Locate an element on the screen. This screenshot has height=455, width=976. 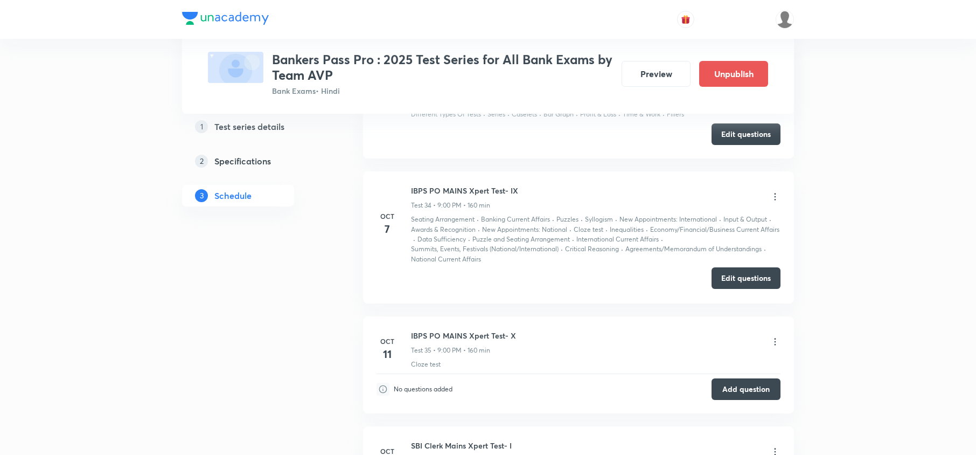
p: Fillers is located at coordinates (676, 114).